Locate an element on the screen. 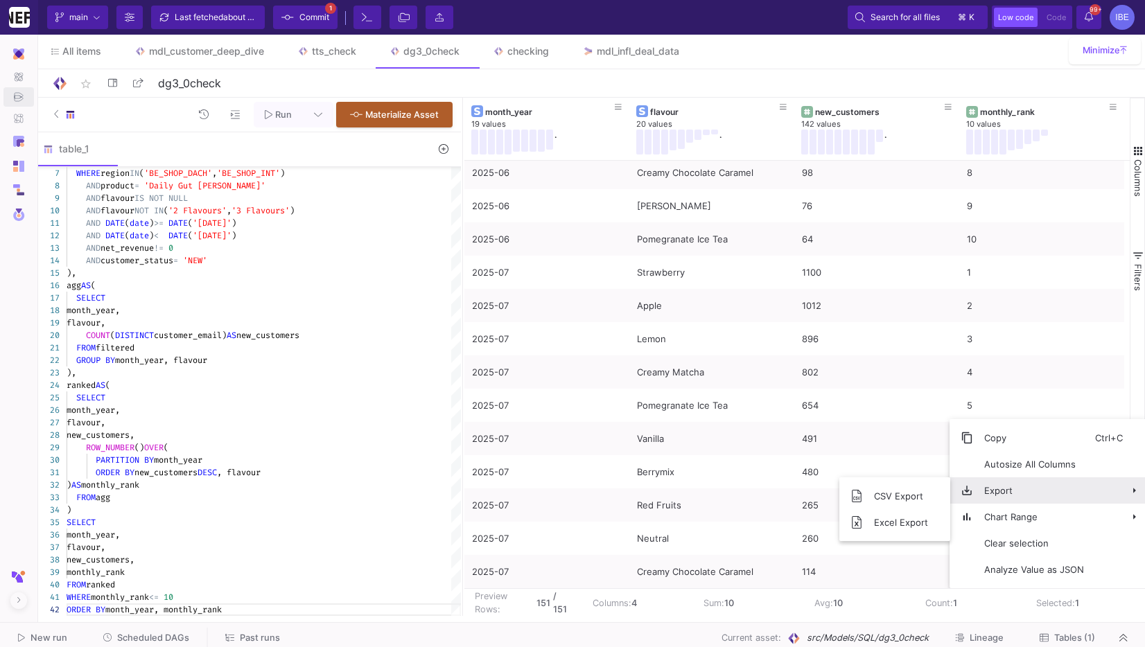  div: 142 values is located at coordinates (877, 124).